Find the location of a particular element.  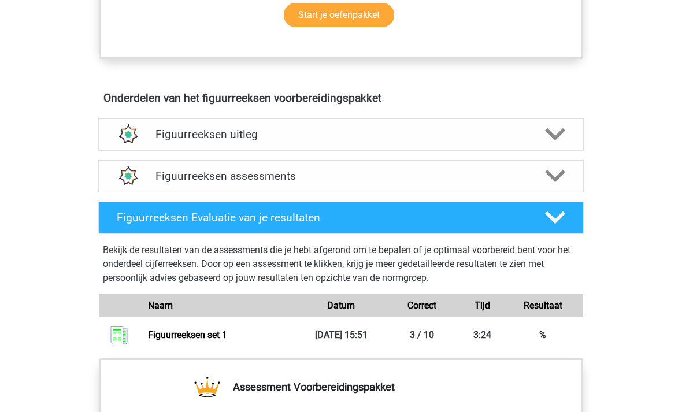

div: Tijd is located at coordinates (483, 306).